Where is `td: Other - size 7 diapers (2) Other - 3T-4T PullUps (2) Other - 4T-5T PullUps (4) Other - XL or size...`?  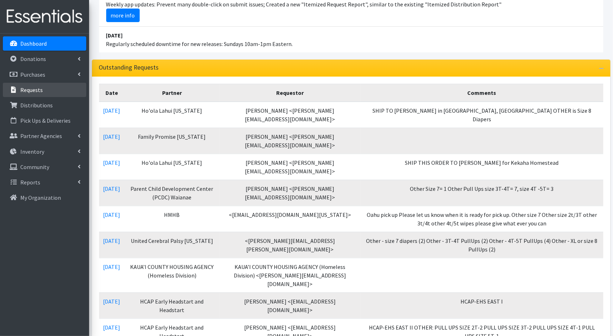
td: Other - size 7 diapers (2) Other - 3T-4T PullUps (2) Other - 4T-5T PullUps (4) Other - XL or size... is located at coordinates (482, 245).